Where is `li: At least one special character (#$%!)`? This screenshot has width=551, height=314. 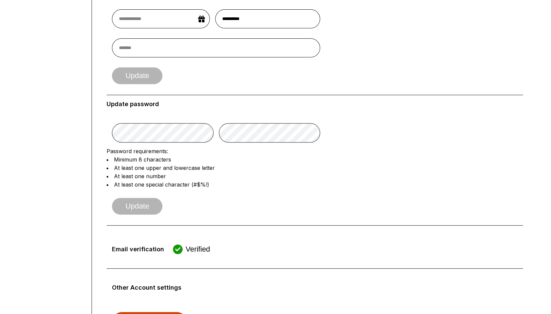 li: At least one special character (#$%!) is located at coordinates (315, 185).